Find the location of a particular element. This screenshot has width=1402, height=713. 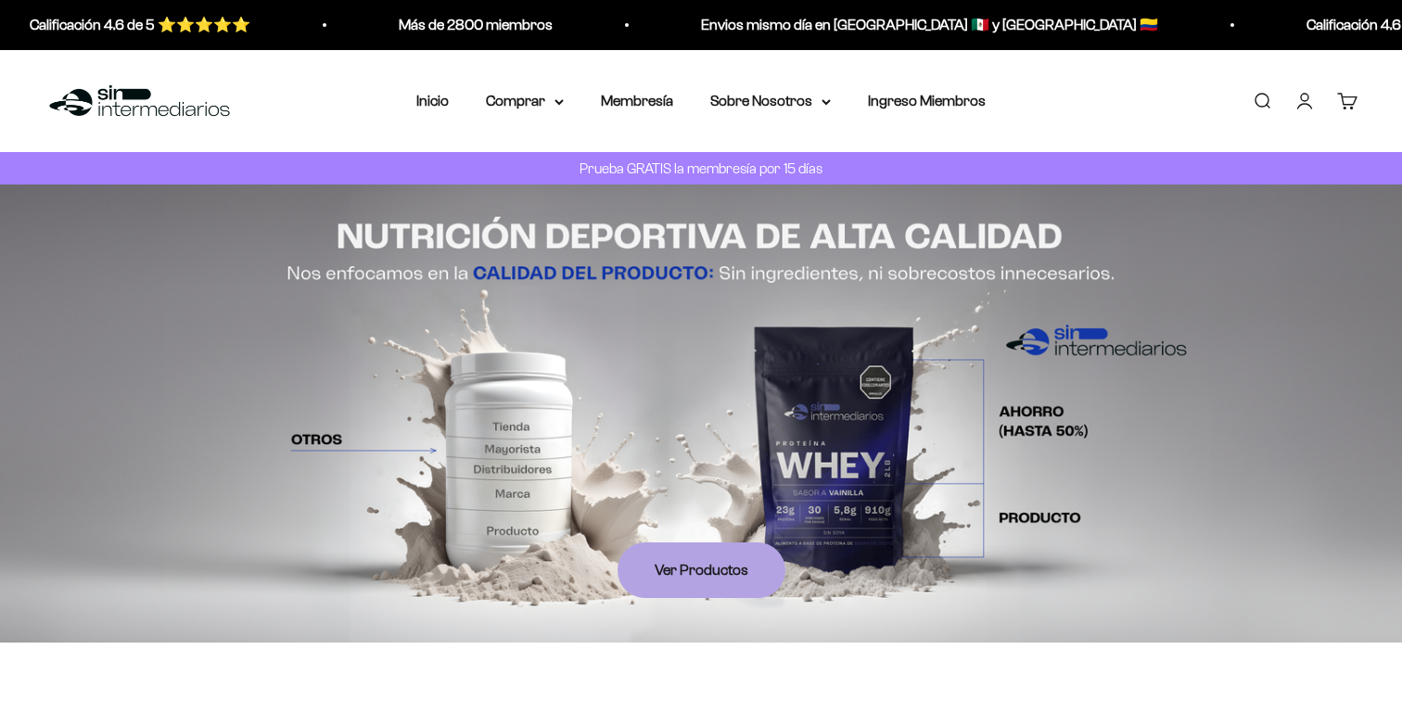

p: Más de 2800 miembros is located at coordinates (468, 25).